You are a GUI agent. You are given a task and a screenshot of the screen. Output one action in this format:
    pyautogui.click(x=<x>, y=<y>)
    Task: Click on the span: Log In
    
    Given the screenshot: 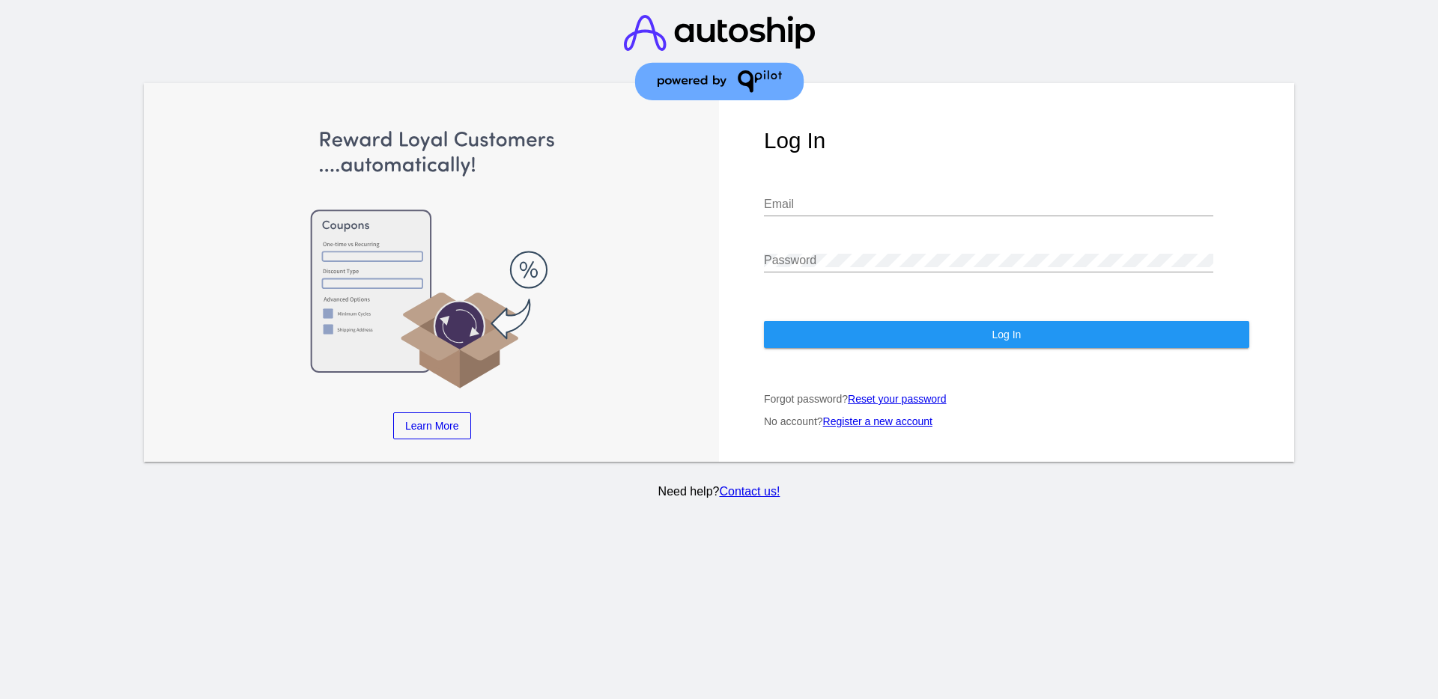 What is the action you would take?
    pyautogui.click(x=1006, y=335)
    